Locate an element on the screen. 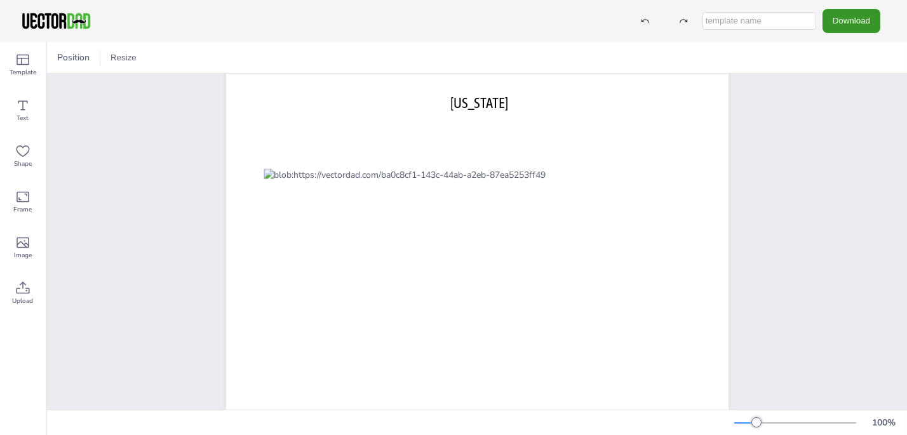  img: VectorDad-1.png is located at coordinates (56, 21).